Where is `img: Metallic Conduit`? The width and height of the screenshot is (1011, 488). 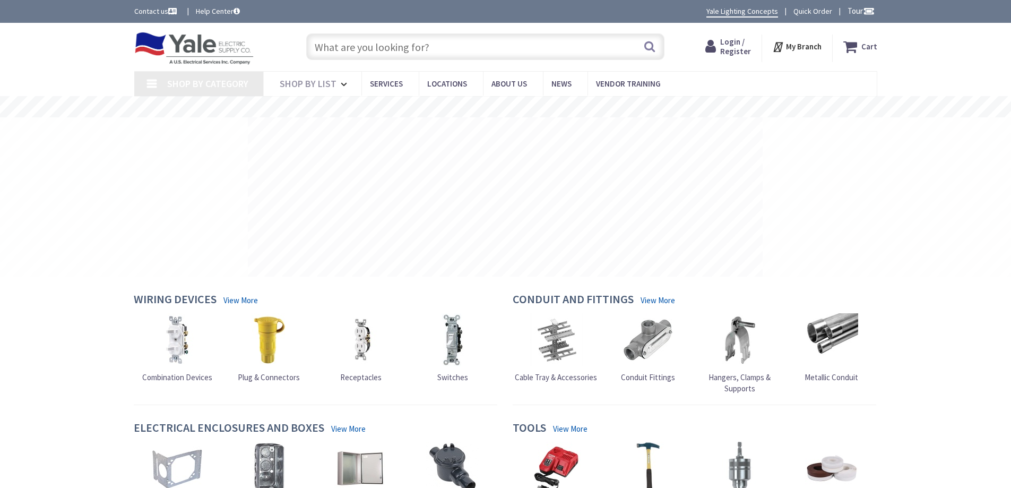 img: Metallic Conduit is located at coordinates (831, 340).